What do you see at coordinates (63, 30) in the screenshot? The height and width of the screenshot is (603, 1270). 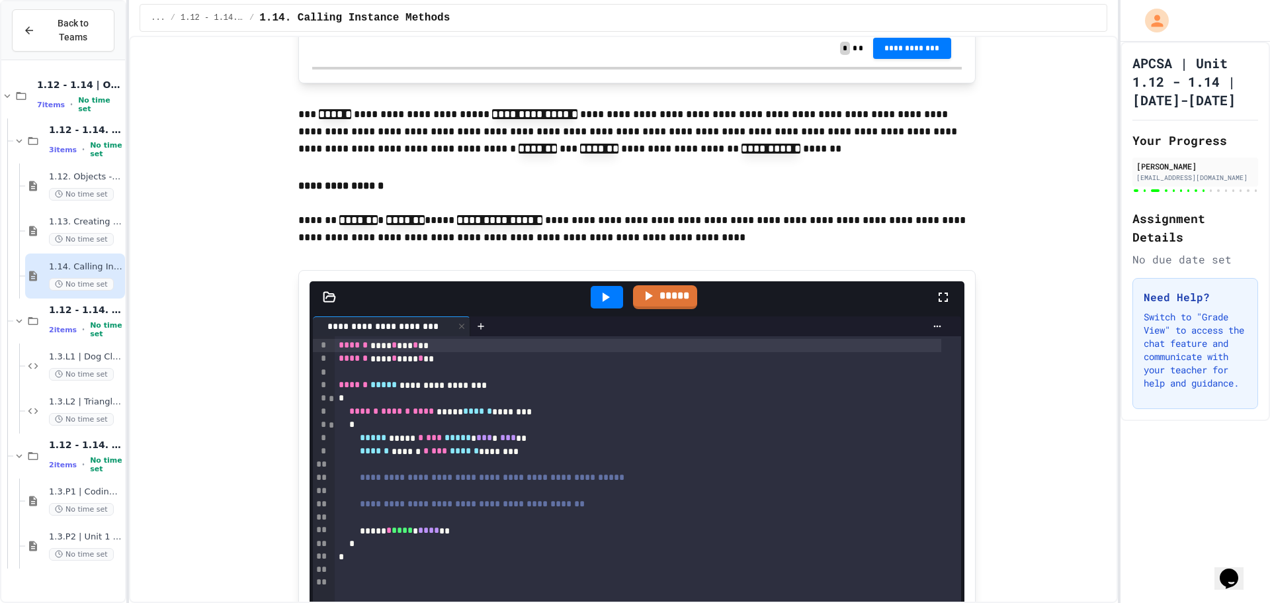 I see `button: Back to Teams` at bounding box center [63, 30].